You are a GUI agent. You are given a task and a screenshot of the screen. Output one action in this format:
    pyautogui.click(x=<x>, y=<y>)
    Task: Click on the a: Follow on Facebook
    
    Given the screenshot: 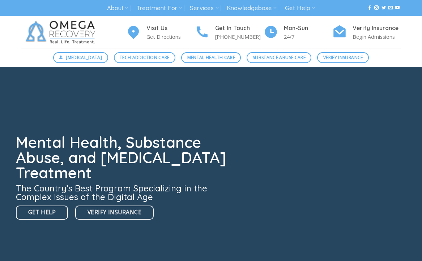 What is the action you would take?
    pyautogui.click(x=370, y=8)
    